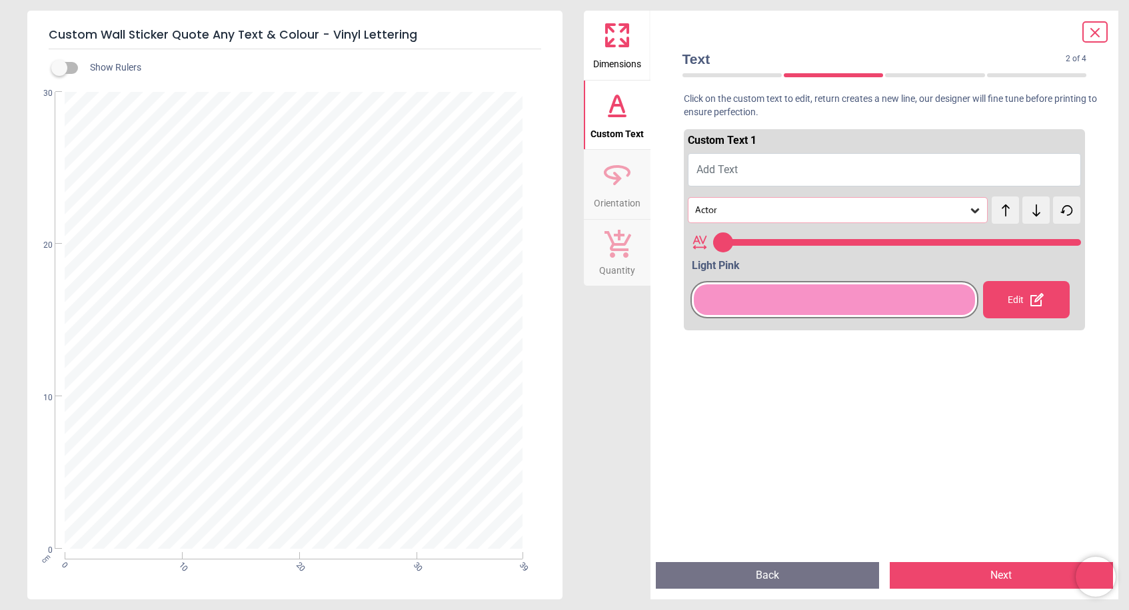 This screenshot has width=1129, height=610. What do you see at coordinates (717, 169) in the screenshot?
I see `span: Add Text` at bounding box center [717, 169].